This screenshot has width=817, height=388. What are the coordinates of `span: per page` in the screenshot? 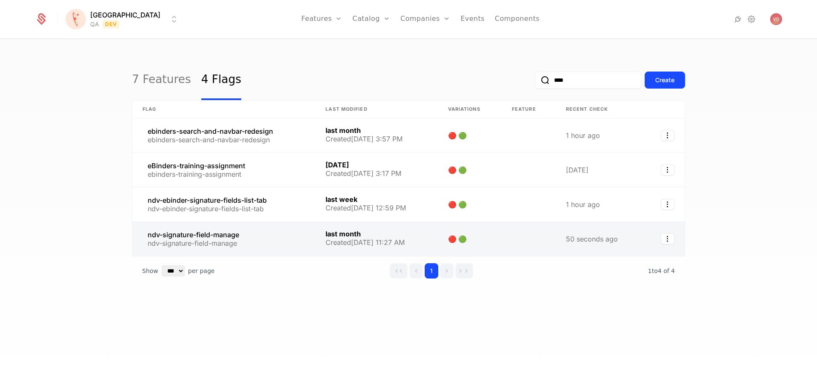 It's located at (201, 271).